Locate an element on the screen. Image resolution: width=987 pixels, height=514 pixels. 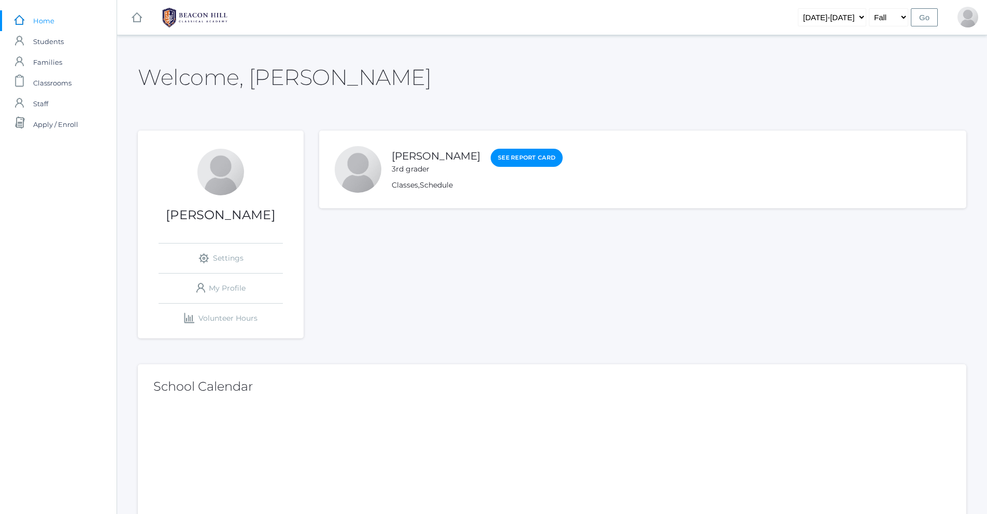
a: Classes is located at coordinates (404, 185).